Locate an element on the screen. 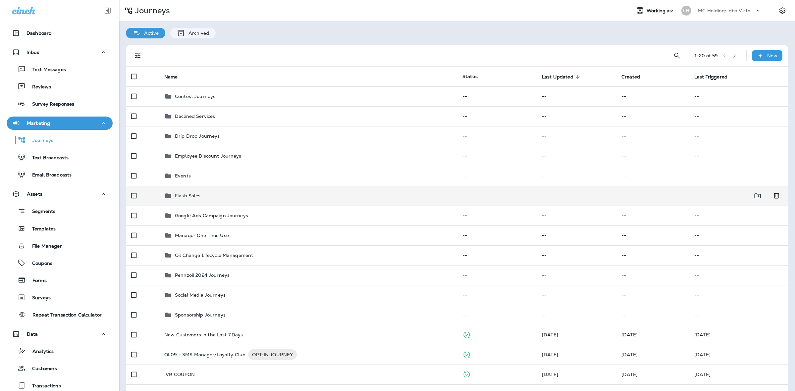  span: Robert Wlasuk is located at coordinates (630, 355).